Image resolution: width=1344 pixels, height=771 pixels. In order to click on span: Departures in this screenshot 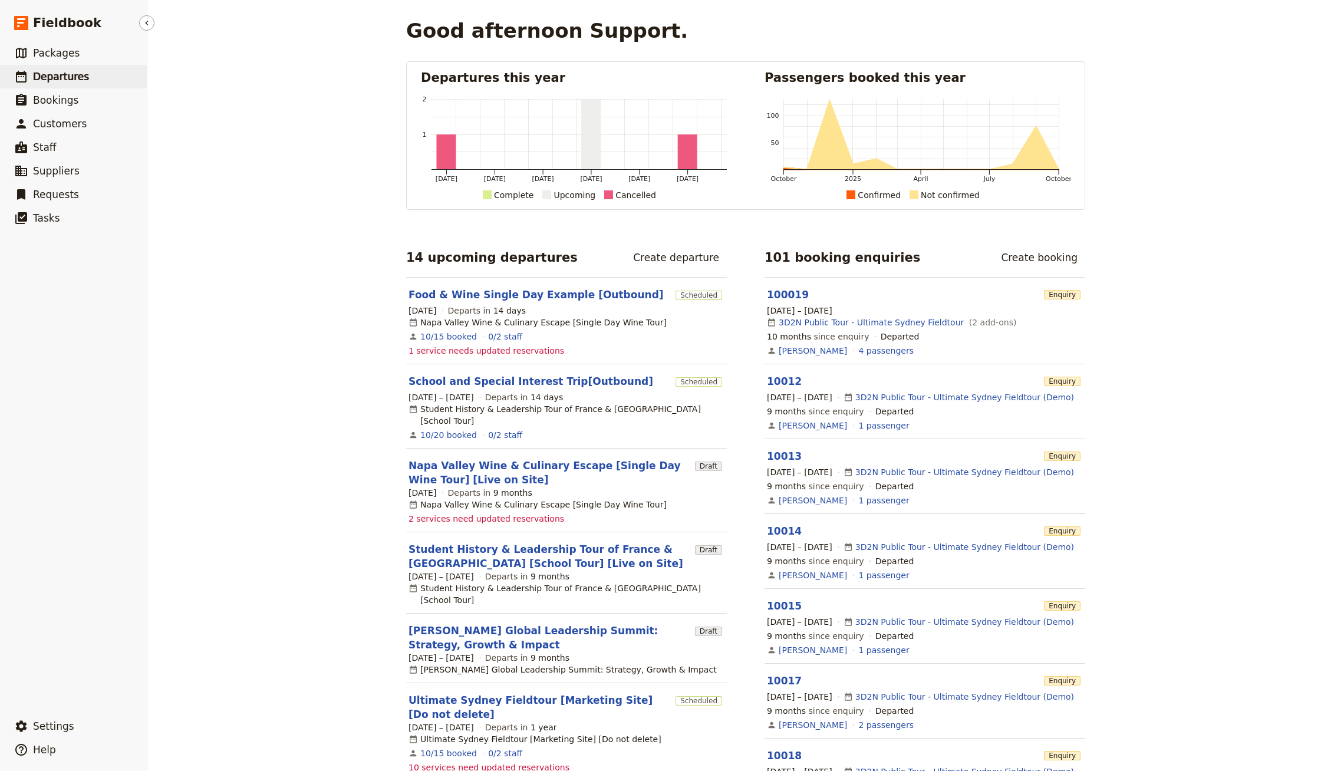, I will do `click(61, 77)`.